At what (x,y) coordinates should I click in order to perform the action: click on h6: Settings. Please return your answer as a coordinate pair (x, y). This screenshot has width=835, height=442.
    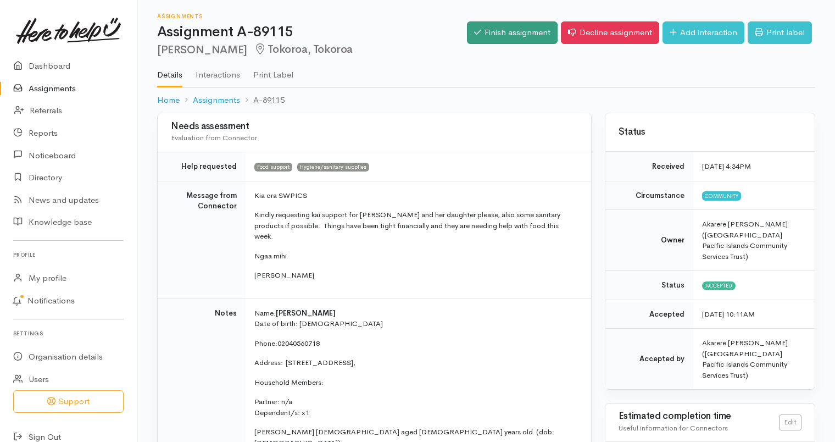
    Looking at the image, I should click on (68, 333).